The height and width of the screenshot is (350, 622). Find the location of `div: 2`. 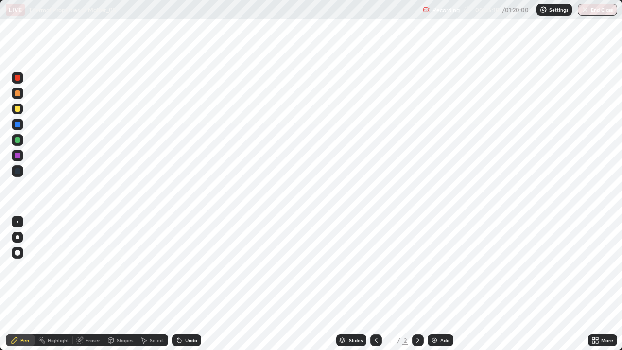

div: 2 is located at coordinates (405, 340).